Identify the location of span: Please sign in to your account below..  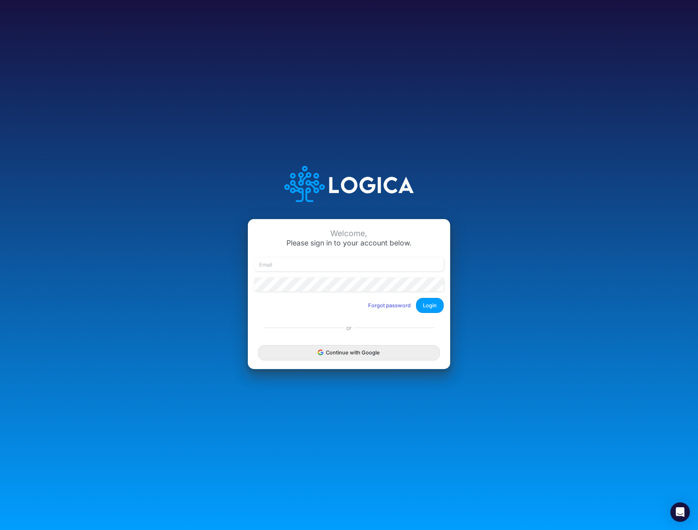
(349, 243).